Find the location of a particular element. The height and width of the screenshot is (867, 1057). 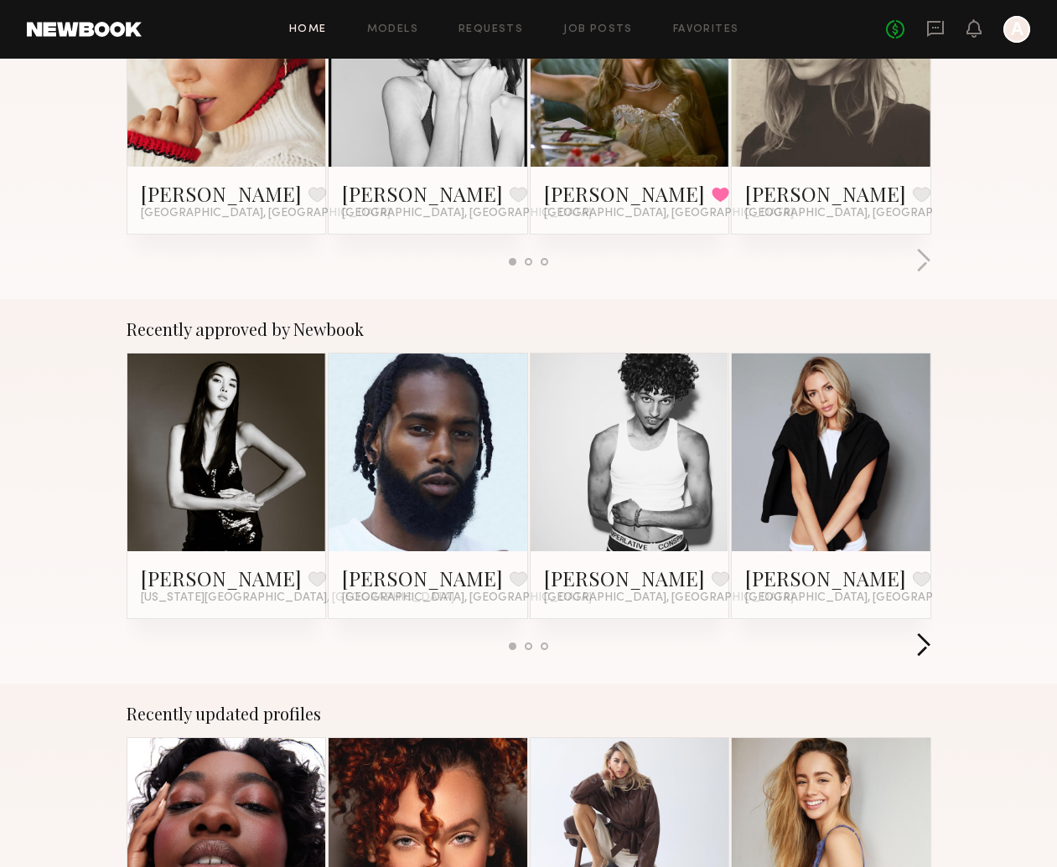

a: Favorites is located at coordinates (706, 29).